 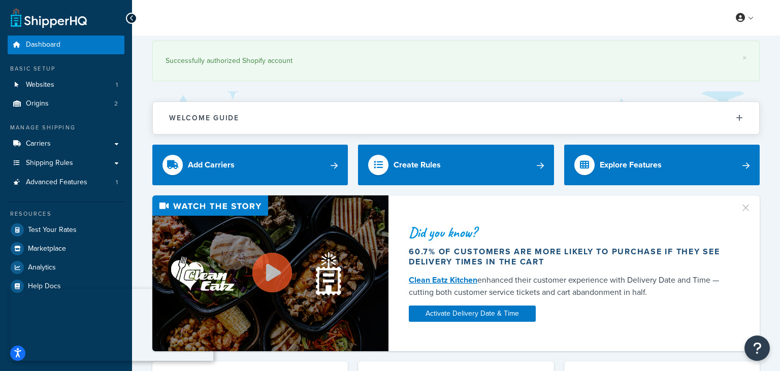 What do you see at coordinates (47, 249) in the screenshot?
I see `span: Marketplace` at bounding box center [47, 249].